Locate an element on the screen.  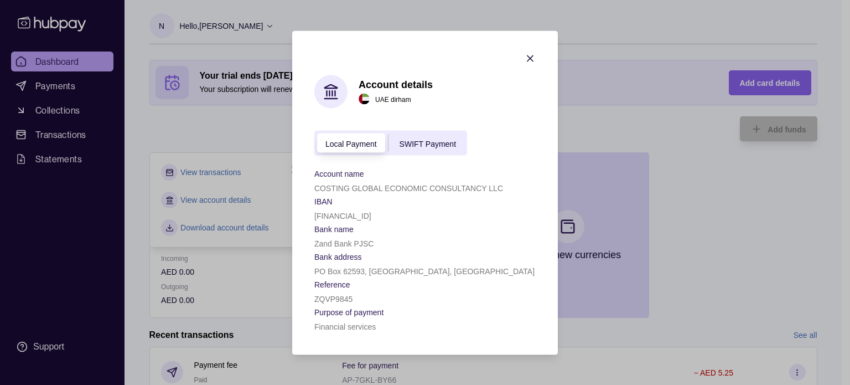
p: COSTING GLOBAL ECONOMIC CONSULTANCY LLC is located at coordinates (409, 188).